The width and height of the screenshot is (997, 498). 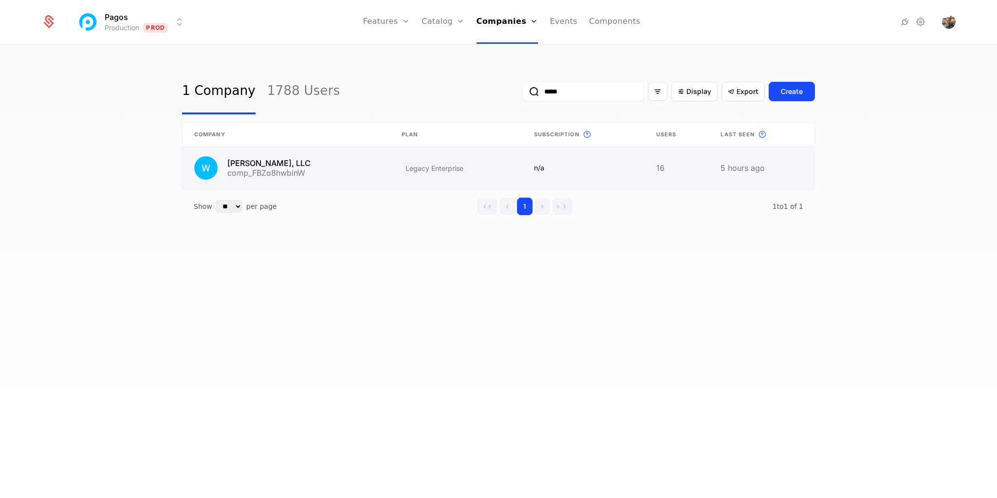 What do you see at coordinates (498, 206) in the screenshot?
I see `div: Table pagination` at bounding box center [498, 206].